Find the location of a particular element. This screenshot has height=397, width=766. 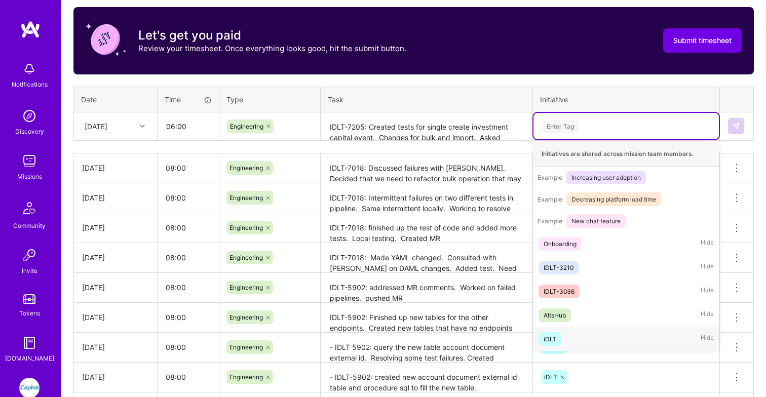

textarea: IDLT-7018: finished up the rest of code and added more tests. Local testing. Created MR is located at coordinates (426, 228).